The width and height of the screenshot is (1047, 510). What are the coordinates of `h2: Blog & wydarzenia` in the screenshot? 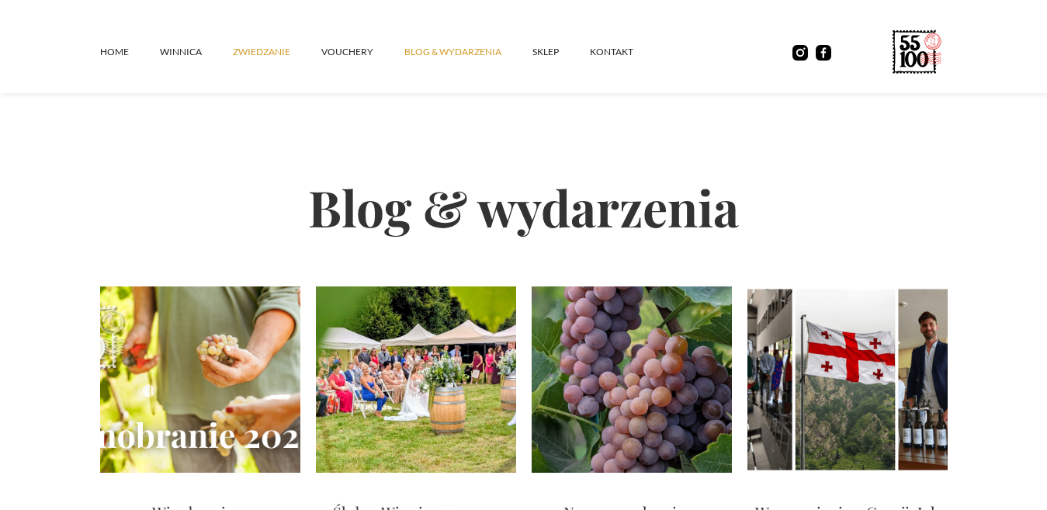 It's located at (524, 207).